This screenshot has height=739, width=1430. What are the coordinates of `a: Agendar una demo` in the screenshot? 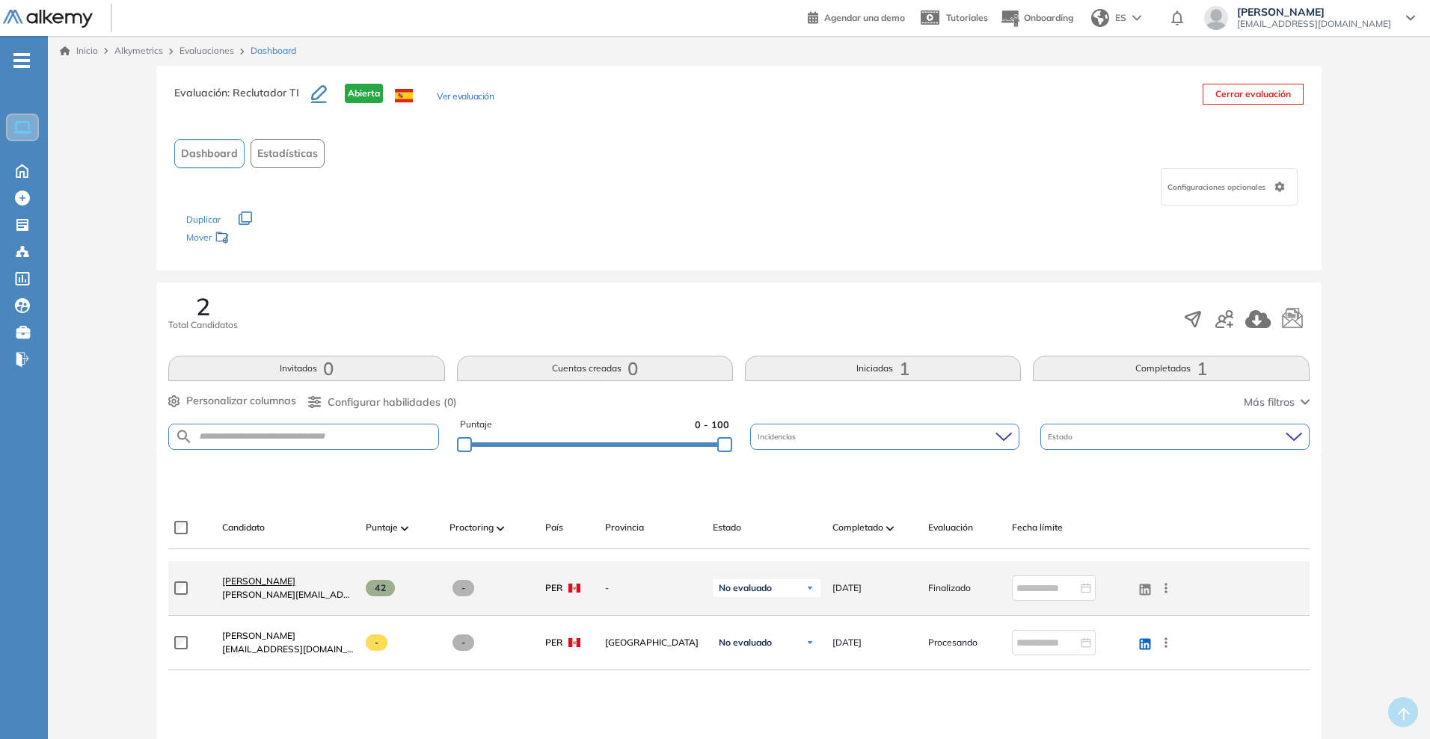 It's located at (856, 16).